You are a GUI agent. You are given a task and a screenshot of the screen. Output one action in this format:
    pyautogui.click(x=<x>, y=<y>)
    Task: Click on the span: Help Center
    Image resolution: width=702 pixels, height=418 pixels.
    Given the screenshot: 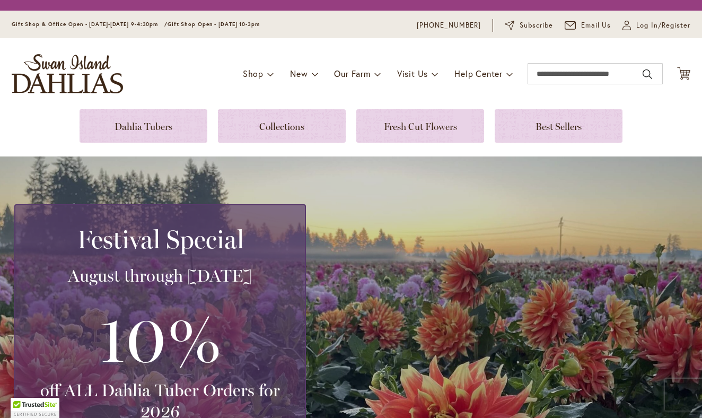 What is the action you would take?
    pyautogui.click(x=478, y=73)
    